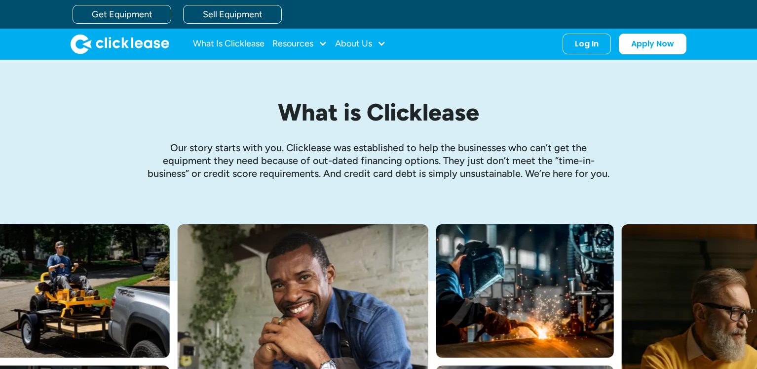 The height and width of the screenshot is (369, 757). Describe the element at coordinates (122, 14) in the screenshot. I see `a: Get Equipment` at that location.